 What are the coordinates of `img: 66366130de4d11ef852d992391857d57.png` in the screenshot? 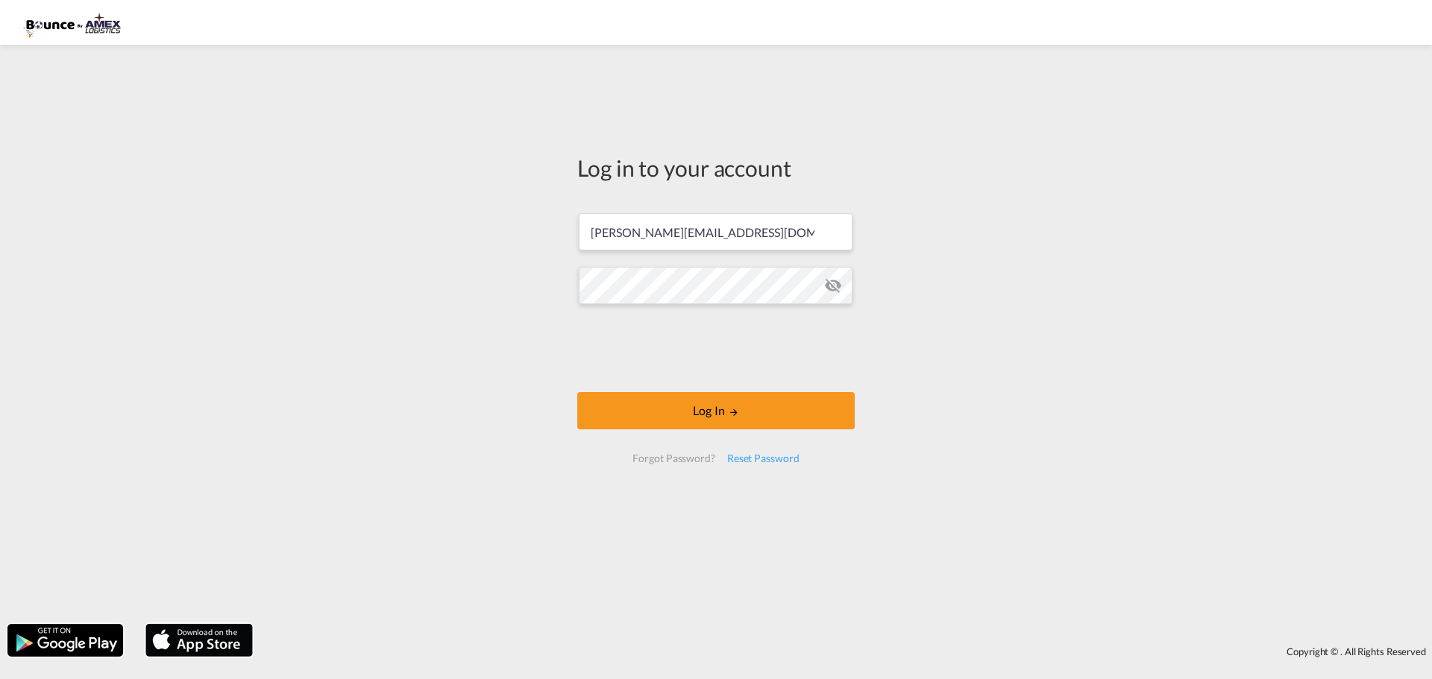 It's located at (72, 22).